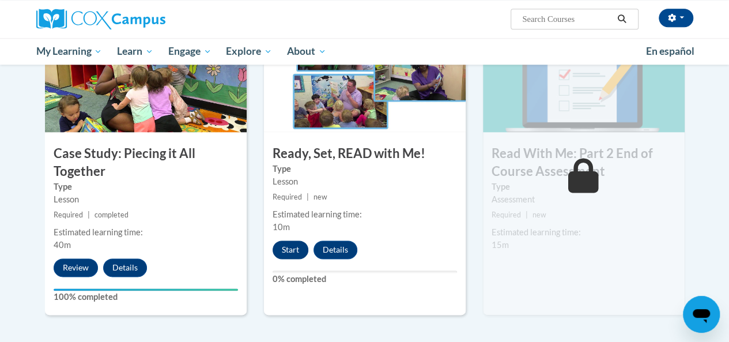 The width and height of the screenshot is (729, 342). I want to click on button: Account Settings, so click(676, 18).